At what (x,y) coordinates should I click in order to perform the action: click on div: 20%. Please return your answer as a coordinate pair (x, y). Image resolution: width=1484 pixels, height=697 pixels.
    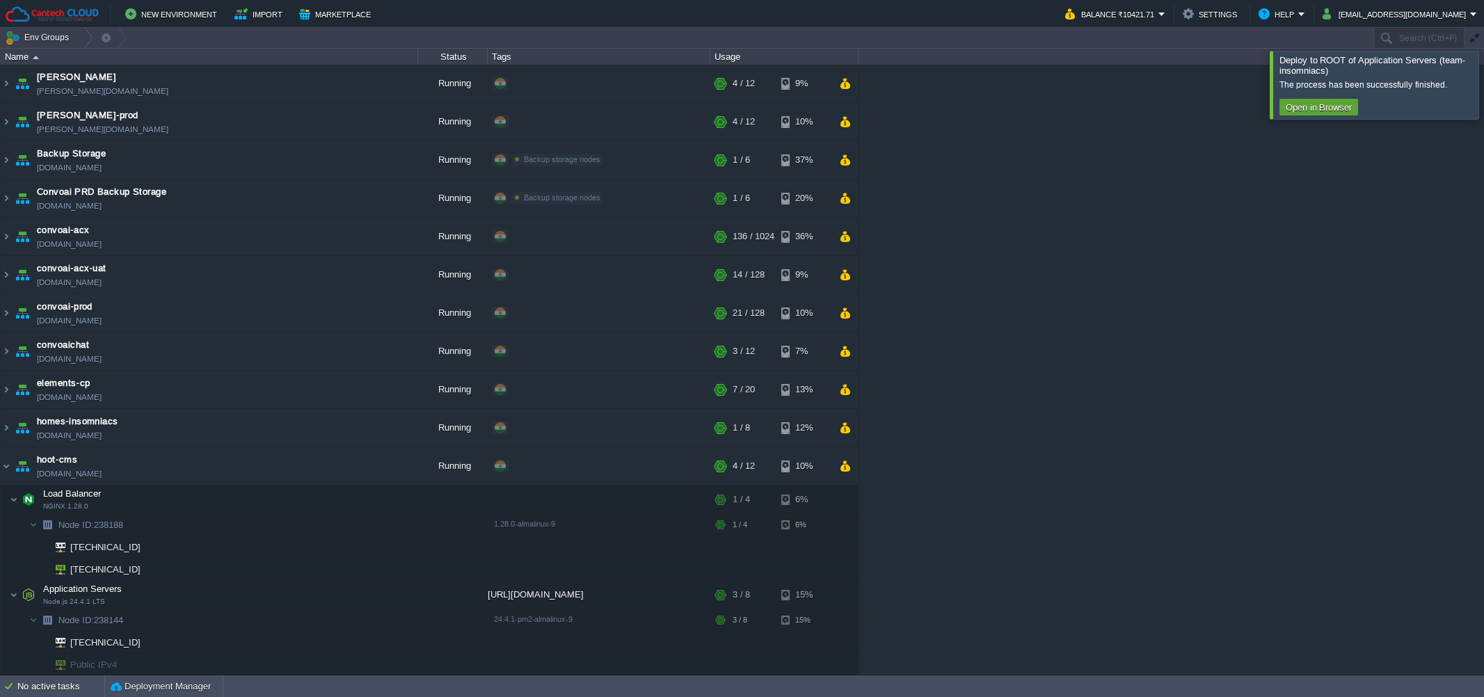
    Looking at the image, I should click on (804, 198).